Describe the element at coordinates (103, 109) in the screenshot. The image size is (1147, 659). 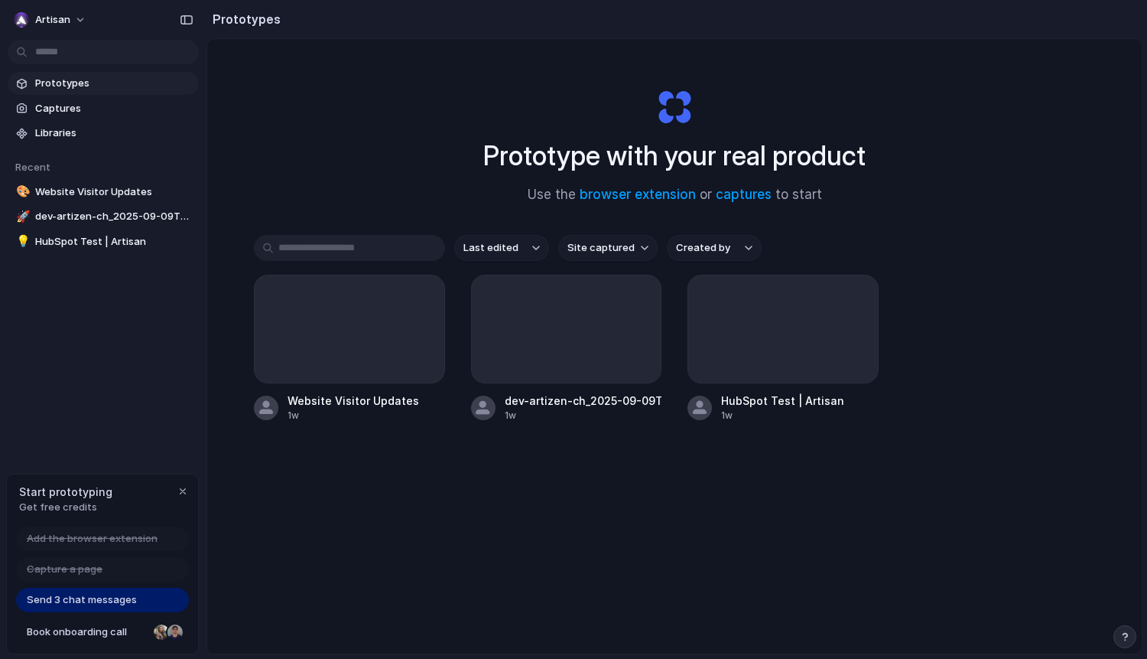
I see `a: Captures` at that location.